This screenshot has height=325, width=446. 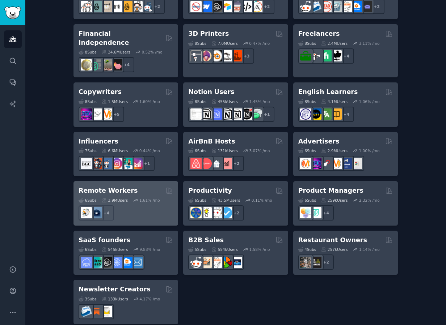 I want to click on h2: Notion Users, so click(x=211, y=92).